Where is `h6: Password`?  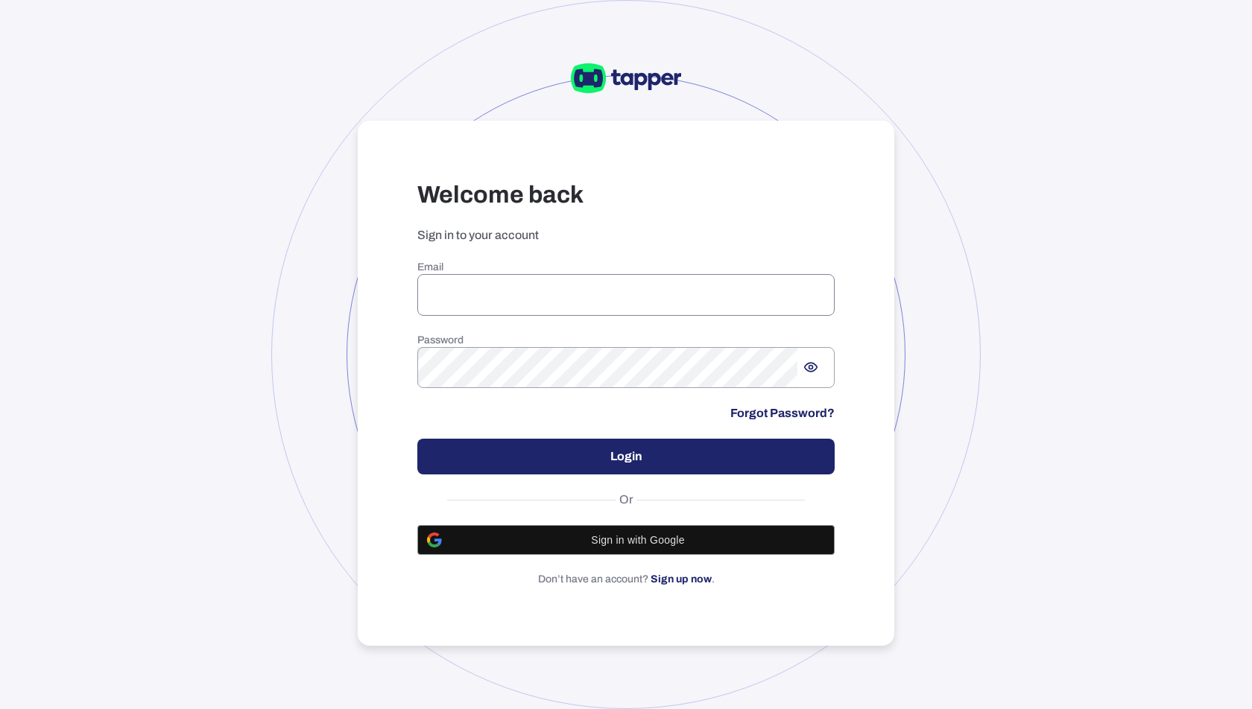 h6: Password is located at coordinates (626, 341).